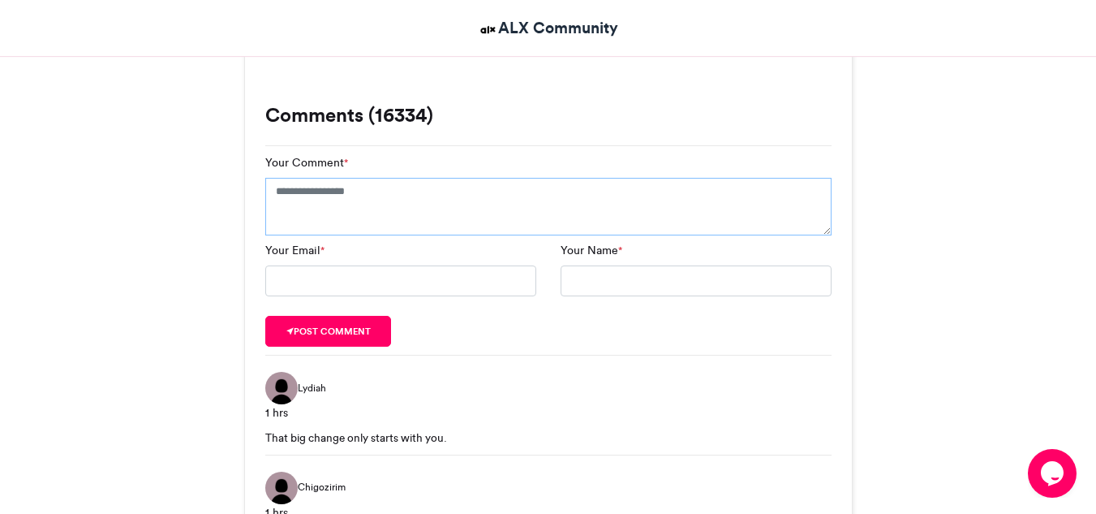  I want to click on span: Lydiah, so click(312, 388).